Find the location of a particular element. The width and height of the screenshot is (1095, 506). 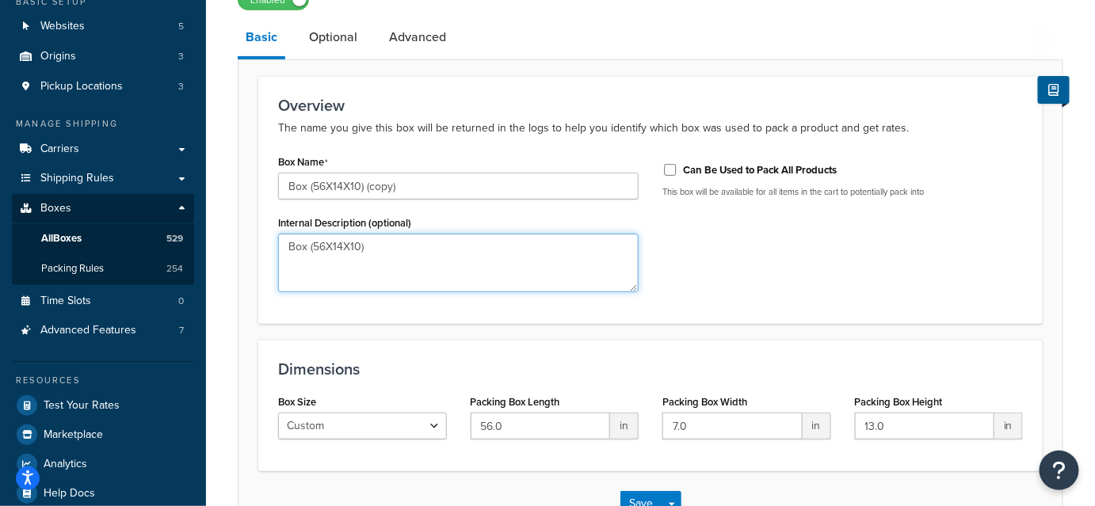

div: Resources is located at coordinates (103, 380).